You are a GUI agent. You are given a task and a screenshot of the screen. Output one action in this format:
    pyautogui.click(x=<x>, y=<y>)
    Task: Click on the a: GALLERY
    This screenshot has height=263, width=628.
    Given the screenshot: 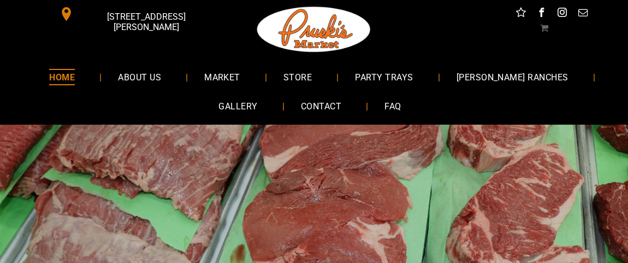 What is the action you would take?
    pyautogui.click(x=237, y=106)
    